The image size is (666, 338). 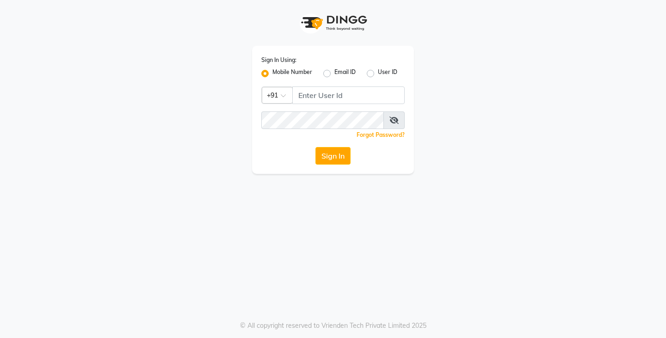 What do you see at coordinates (292, 74) in the screenshot?
I see `label: Mobile Number` at bounding box center [292, 74].